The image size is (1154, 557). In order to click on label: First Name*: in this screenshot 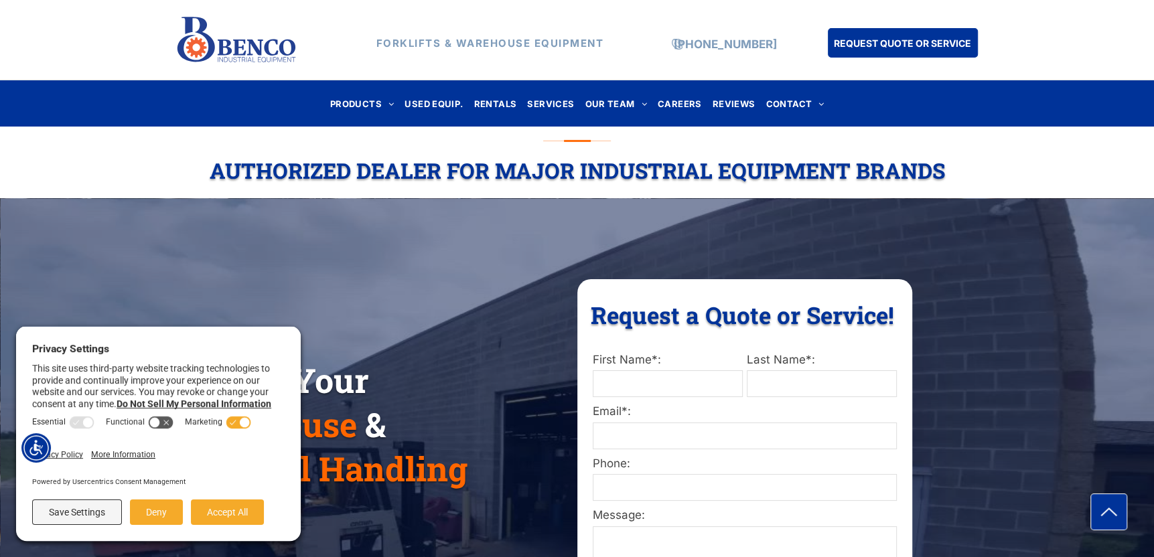, I will do `click(668, 360)`.